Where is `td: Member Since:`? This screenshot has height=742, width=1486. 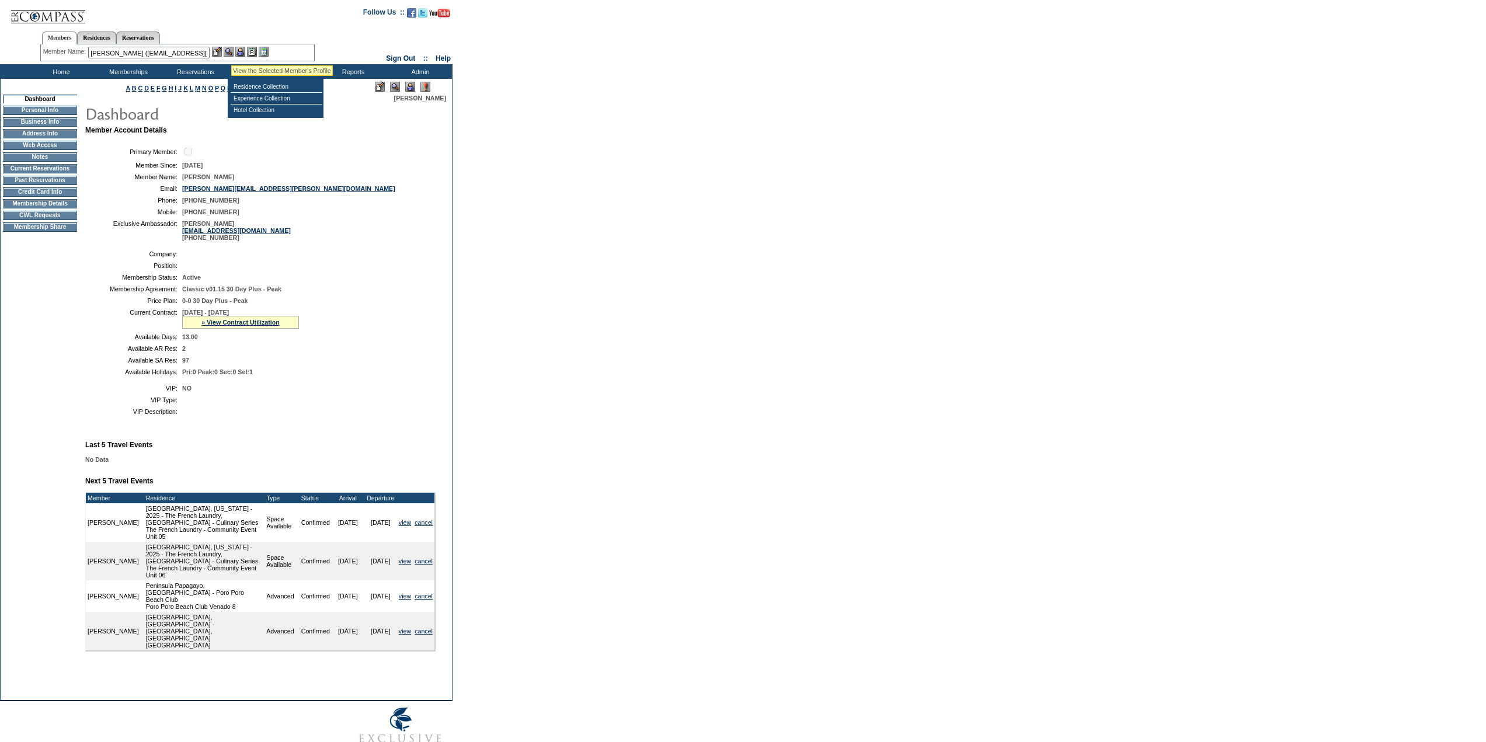 td: Member Since: is located at coordinates (134, 165).